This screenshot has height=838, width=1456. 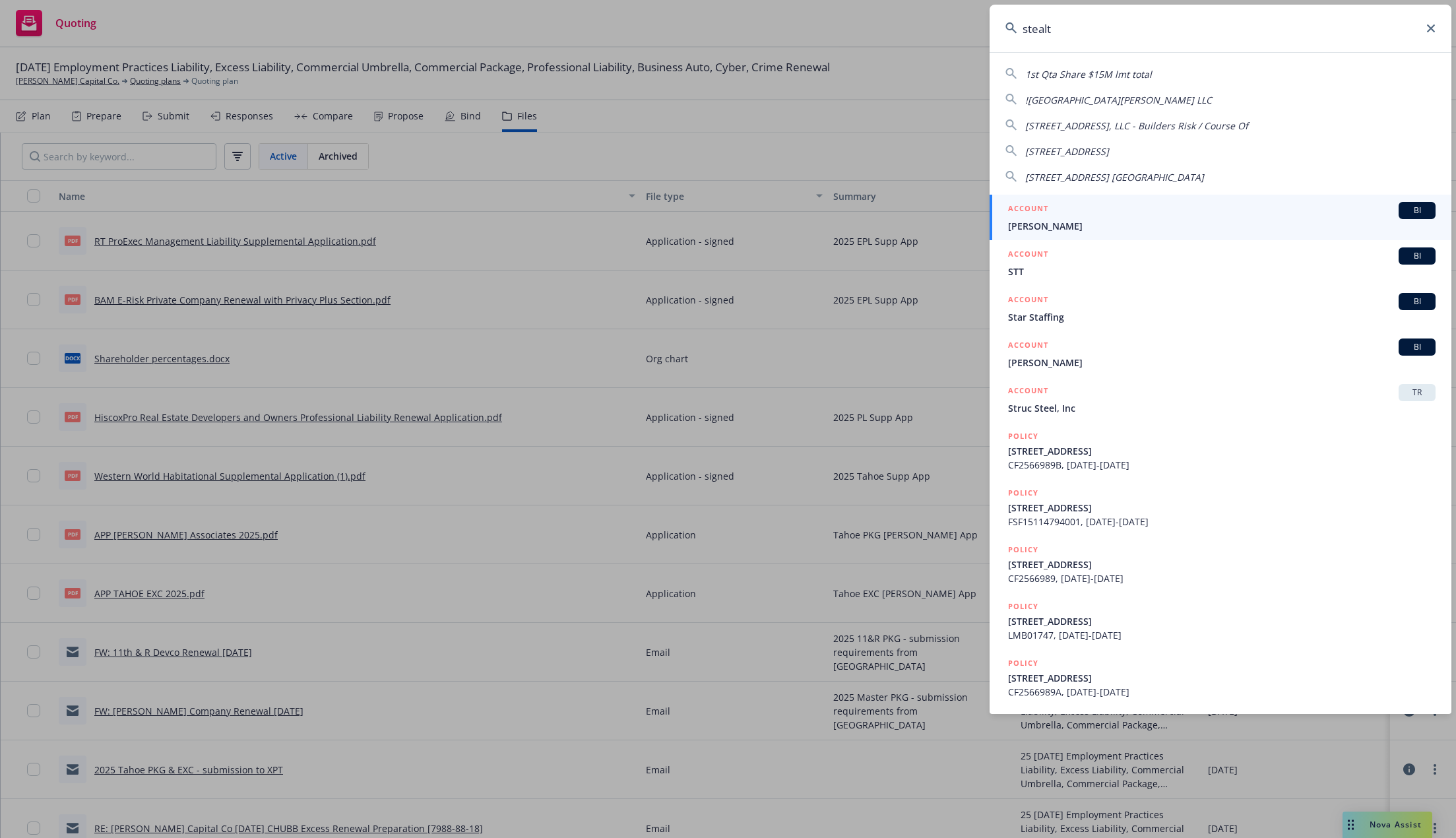 I want to click on span: 1st Qta Share $15M lmt total, so click(x=1088, y=74).